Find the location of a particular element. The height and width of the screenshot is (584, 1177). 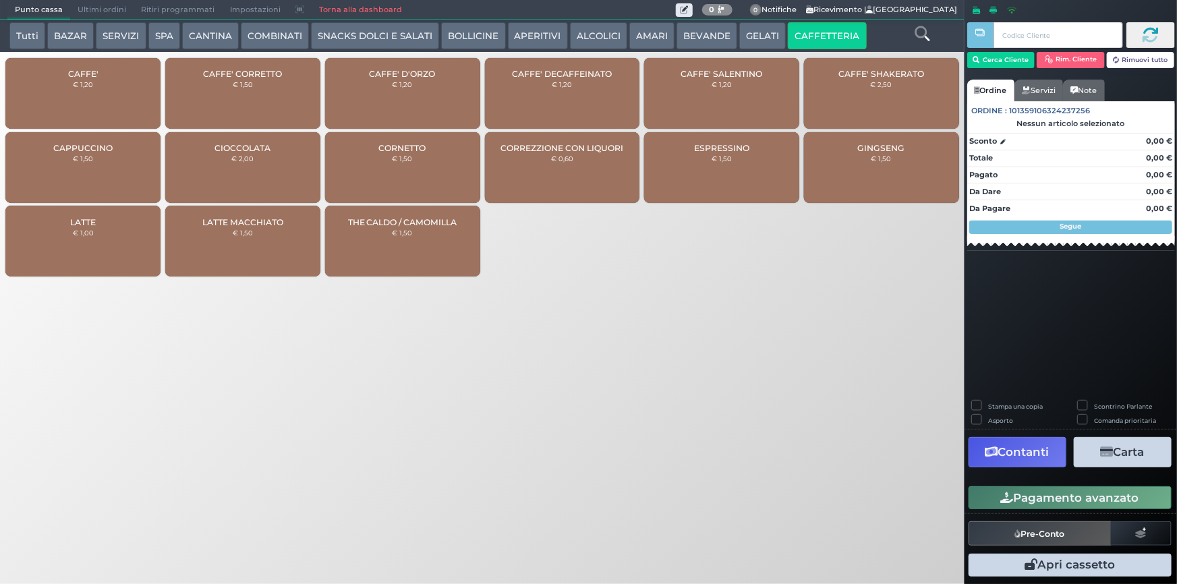

strong: Sconto is located at coordinates (983, 141).